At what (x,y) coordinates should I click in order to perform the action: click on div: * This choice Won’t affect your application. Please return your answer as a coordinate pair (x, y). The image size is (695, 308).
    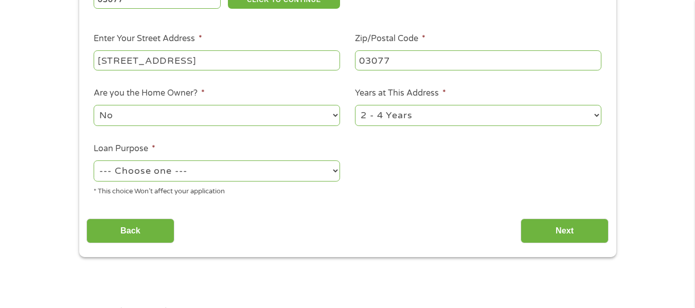
    Looking at the image, I should click on (217, 190).